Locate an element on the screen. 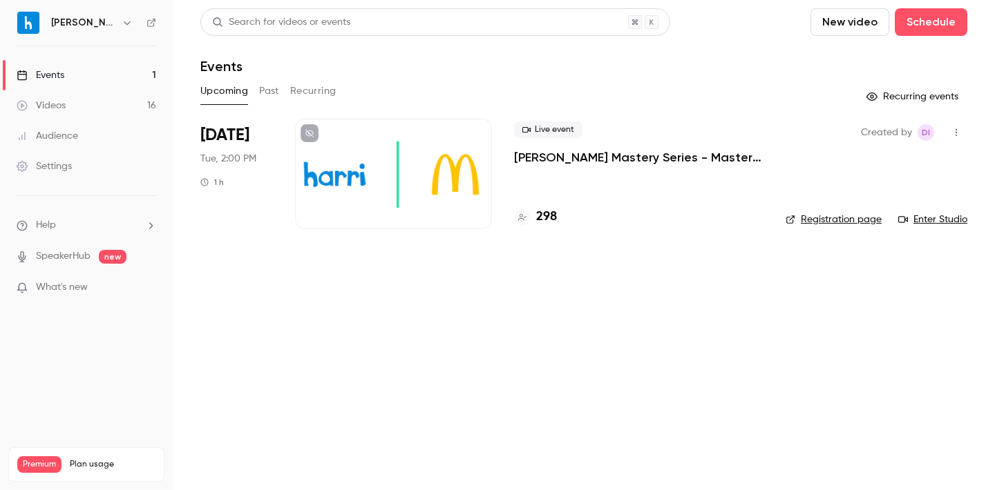 The image size is (995, 490). button: Recurring is located at coordinates (313, 91).